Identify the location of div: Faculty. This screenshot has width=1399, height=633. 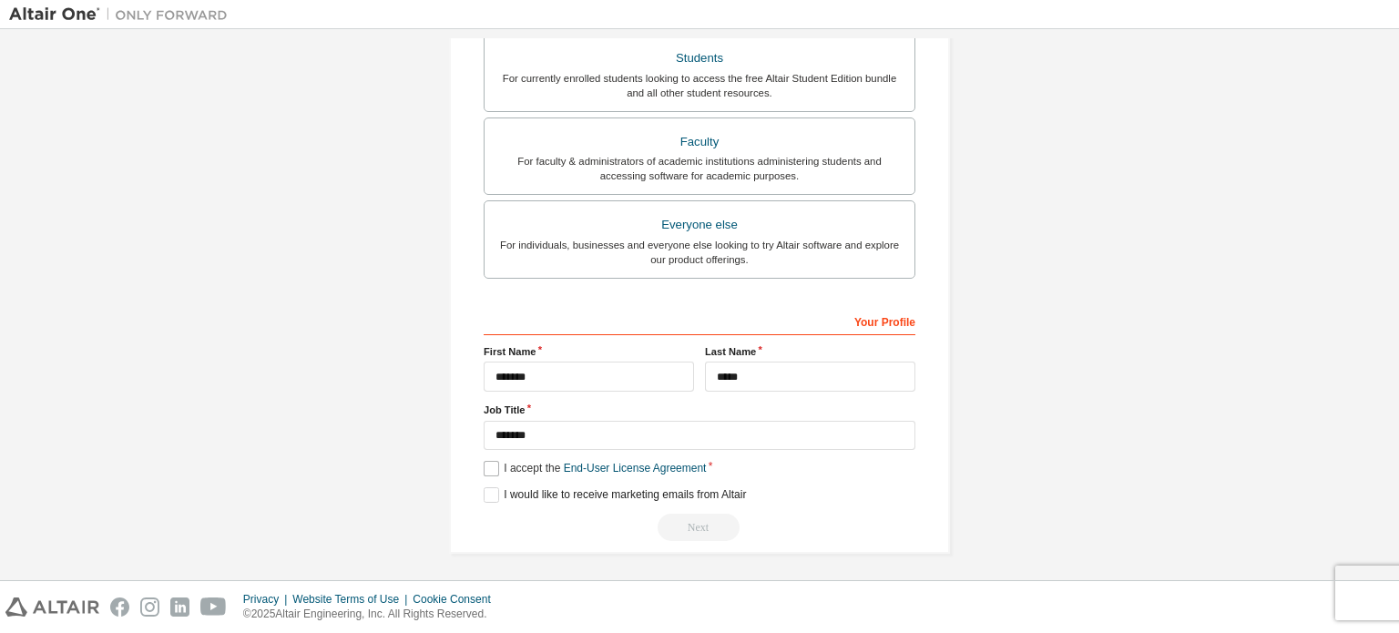
(699, 142).